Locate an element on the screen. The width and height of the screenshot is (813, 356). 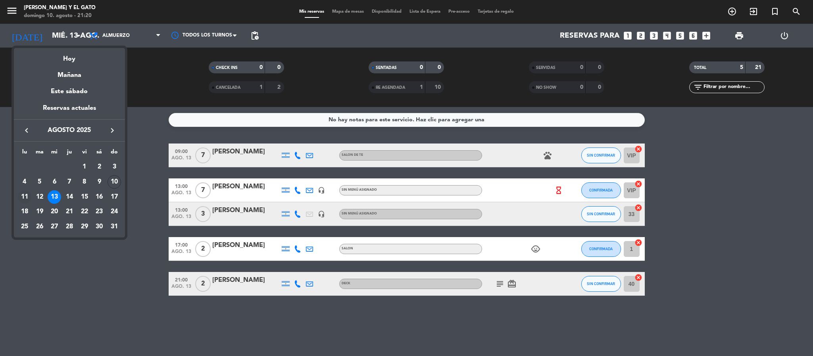
div: 31 is located at coordinates (114, 227).